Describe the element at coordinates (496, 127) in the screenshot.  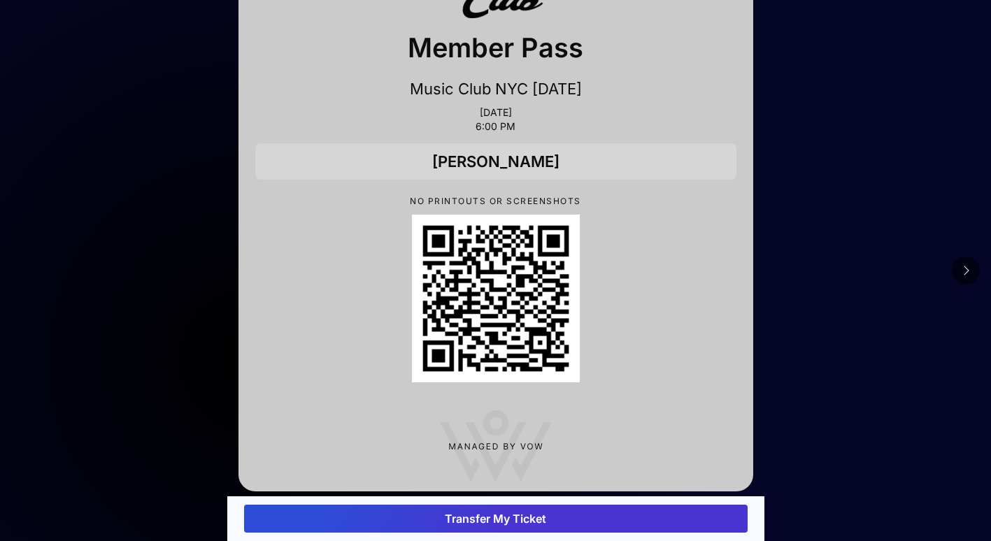
I see `p: 6:00 PM` at that location.